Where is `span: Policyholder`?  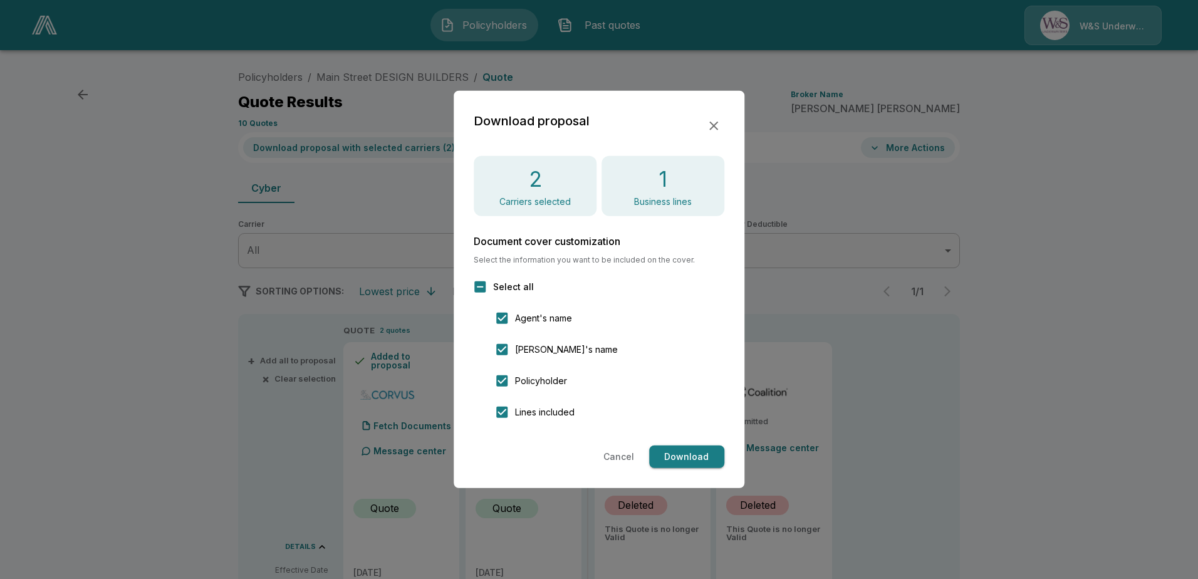 span: Policyholder is located at coordinates (541, 380).